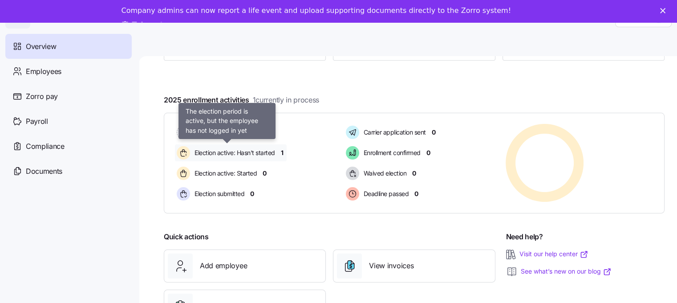  I want to click on span: 2025 enrollment activities, so click(241, 100).